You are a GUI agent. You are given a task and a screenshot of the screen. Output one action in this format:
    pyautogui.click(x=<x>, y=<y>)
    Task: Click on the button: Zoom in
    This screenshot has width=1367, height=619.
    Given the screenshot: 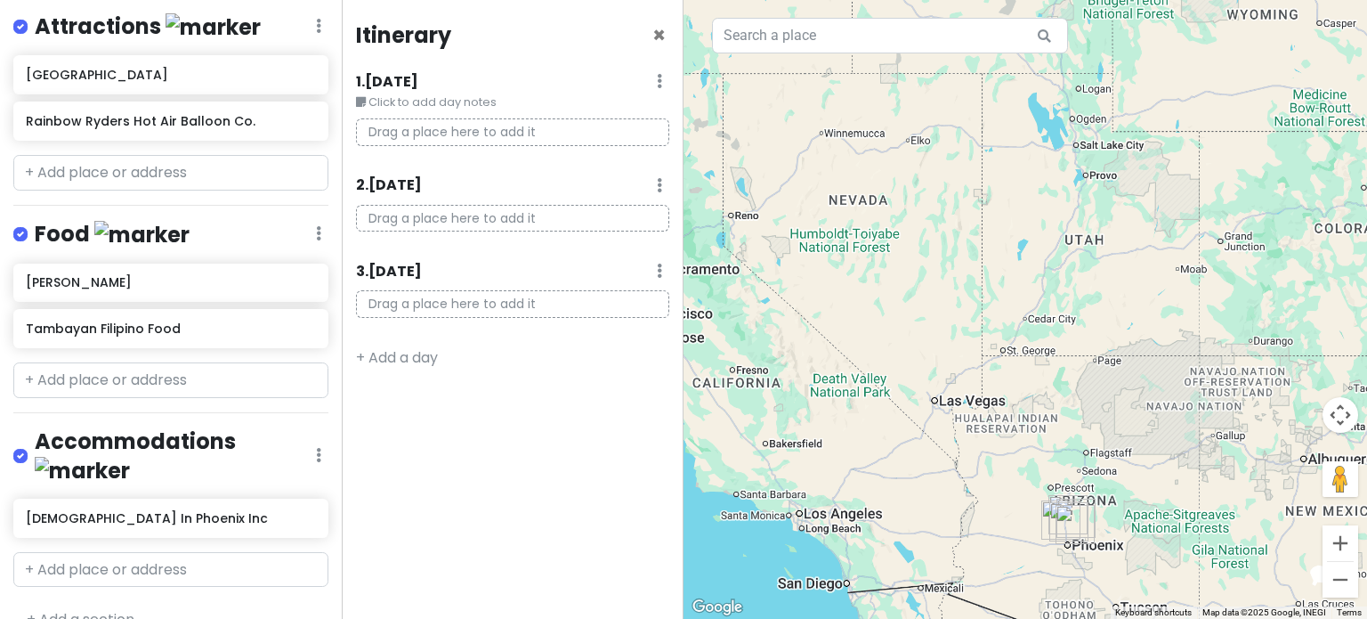 What is the action you would take?
    pyautogui.click(x=1340, y=543)
    